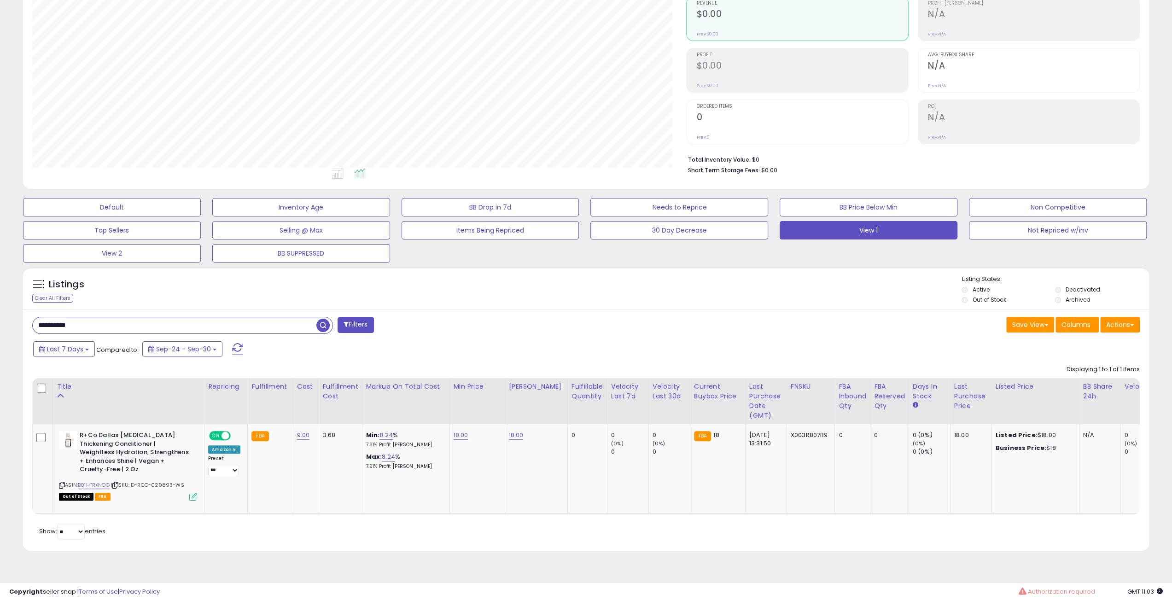 Image resolution: width=1172 pixels, height=601 pixels. What do you see at coordinates (147, 485) in the screenshot?
I see `span: | SKU: D-RCO-029893-WS` at bounding box center [147, 485].